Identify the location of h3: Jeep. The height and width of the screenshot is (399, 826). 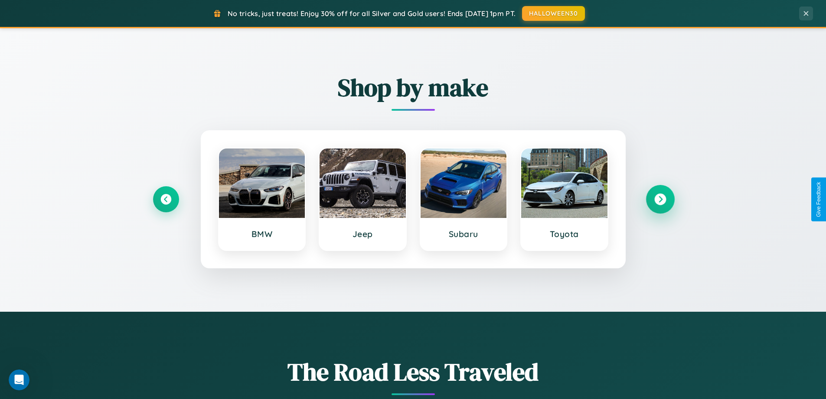
(363, 234).